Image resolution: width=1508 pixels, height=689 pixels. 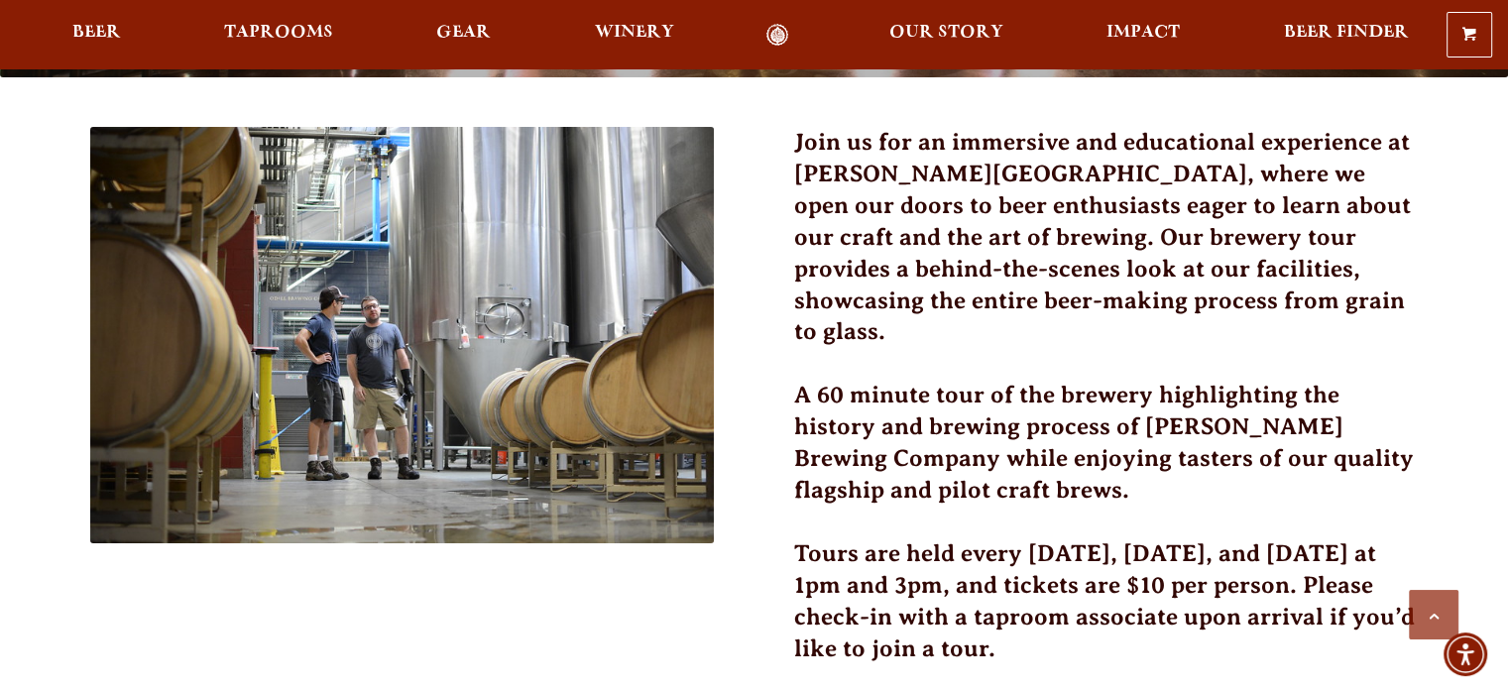 What do you see at coordinates (1346, 33) in the screenshot?
I see `span: Beer Finder` at bounding box center [1346, 33].